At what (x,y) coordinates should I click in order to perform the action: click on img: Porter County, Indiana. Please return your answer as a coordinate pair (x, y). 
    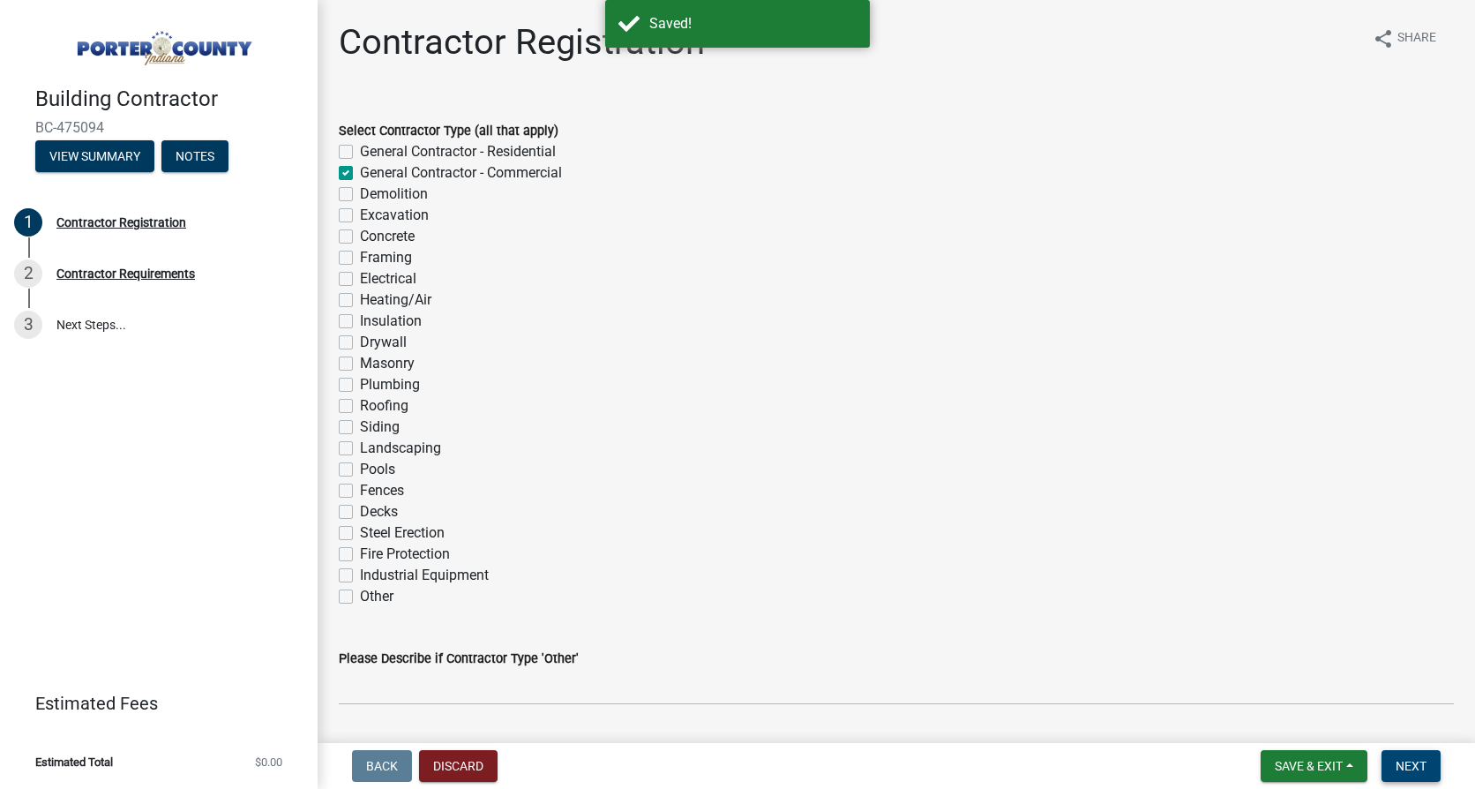
    Looking at the image, I should click on (162, 43).